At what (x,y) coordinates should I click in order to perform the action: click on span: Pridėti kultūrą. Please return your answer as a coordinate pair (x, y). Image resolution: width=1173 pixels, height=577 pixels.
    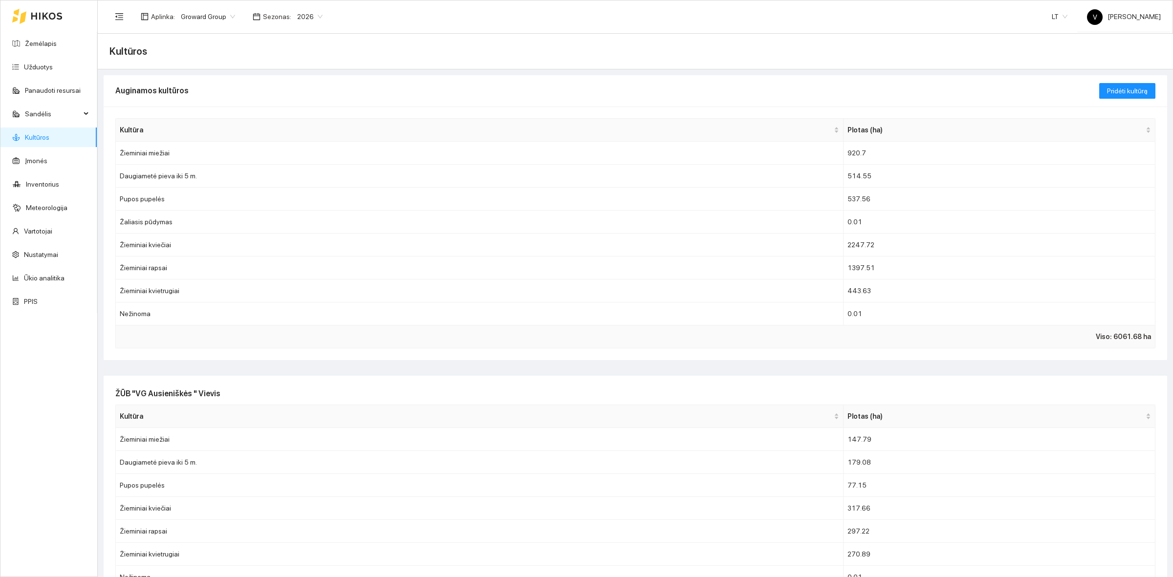
    Looking at the image, I should click on (1127, 91).